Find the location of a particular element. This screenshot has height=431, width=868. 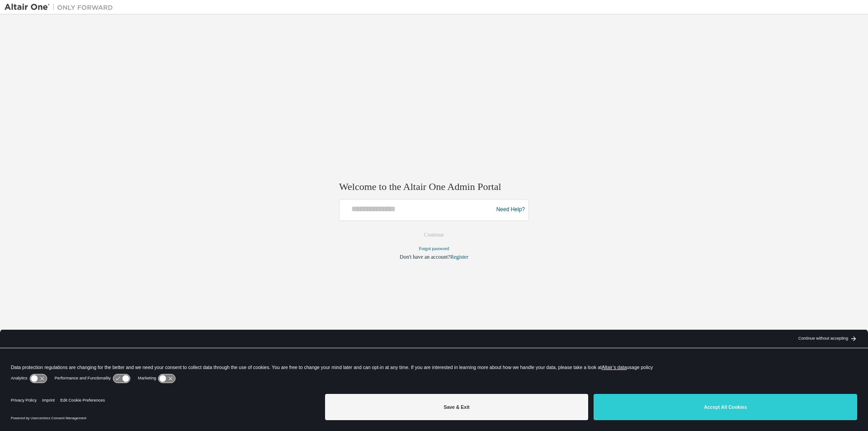

span: Don't have an account? is located at coordinates (425, 257).